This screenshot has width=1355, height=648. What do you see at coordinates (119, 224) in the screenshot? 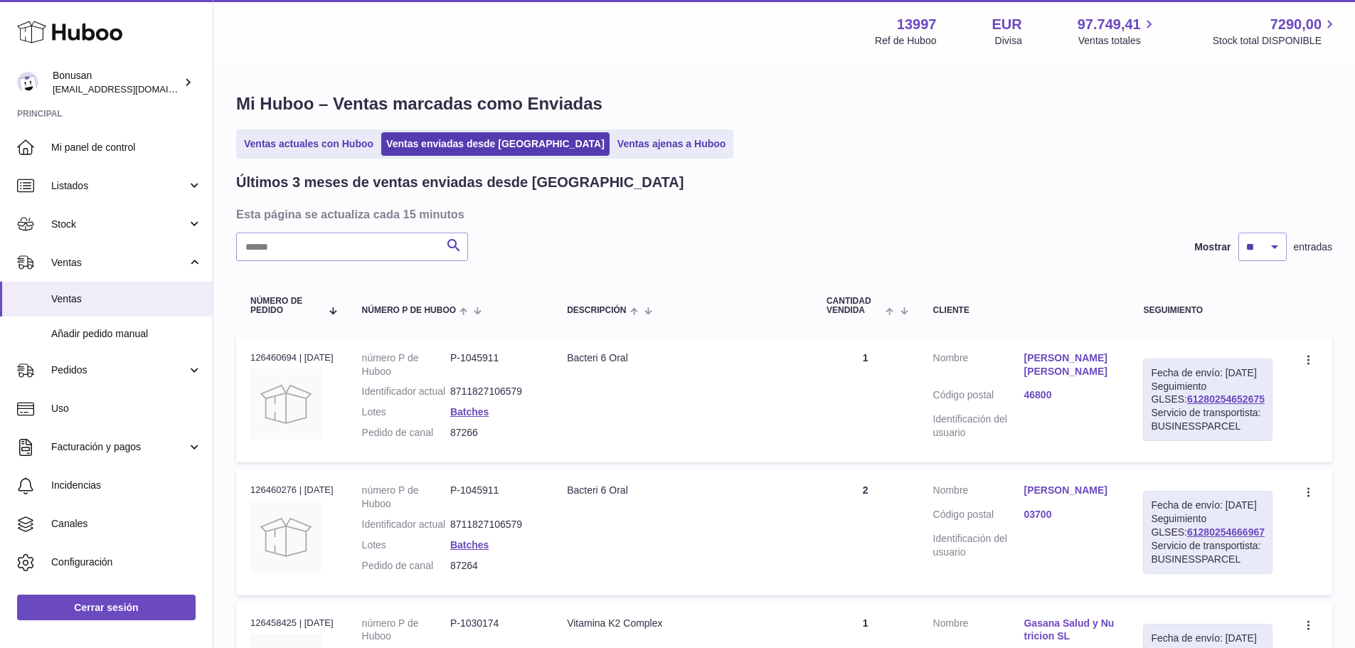
I see `span: Stock` at bounding box center [119, 224].